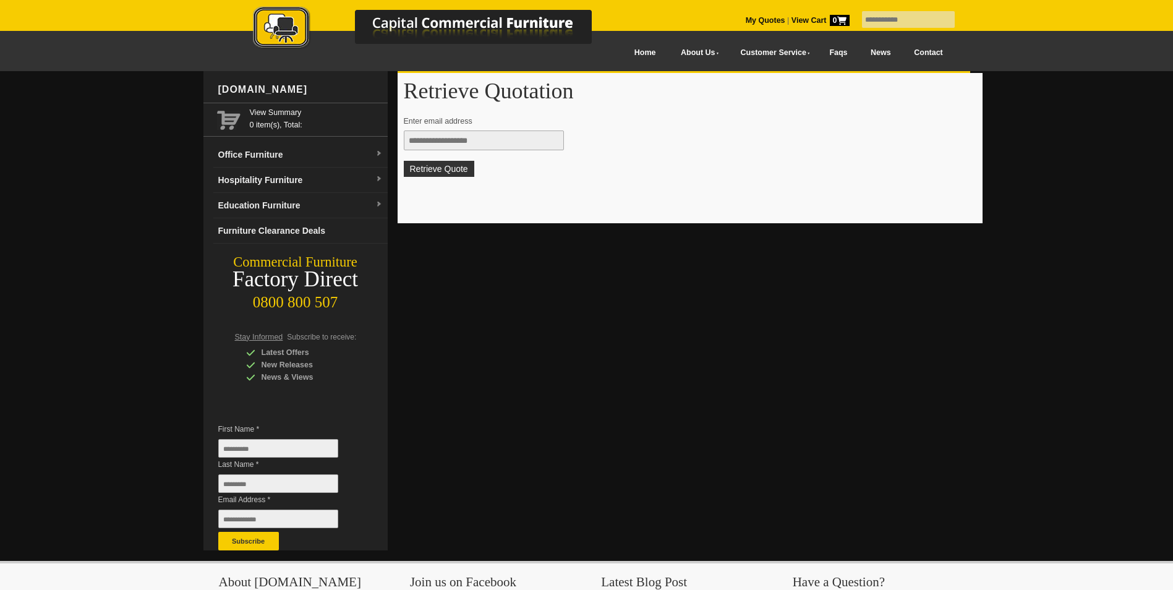  I want to click on a: View Summary, so click(316, 112).